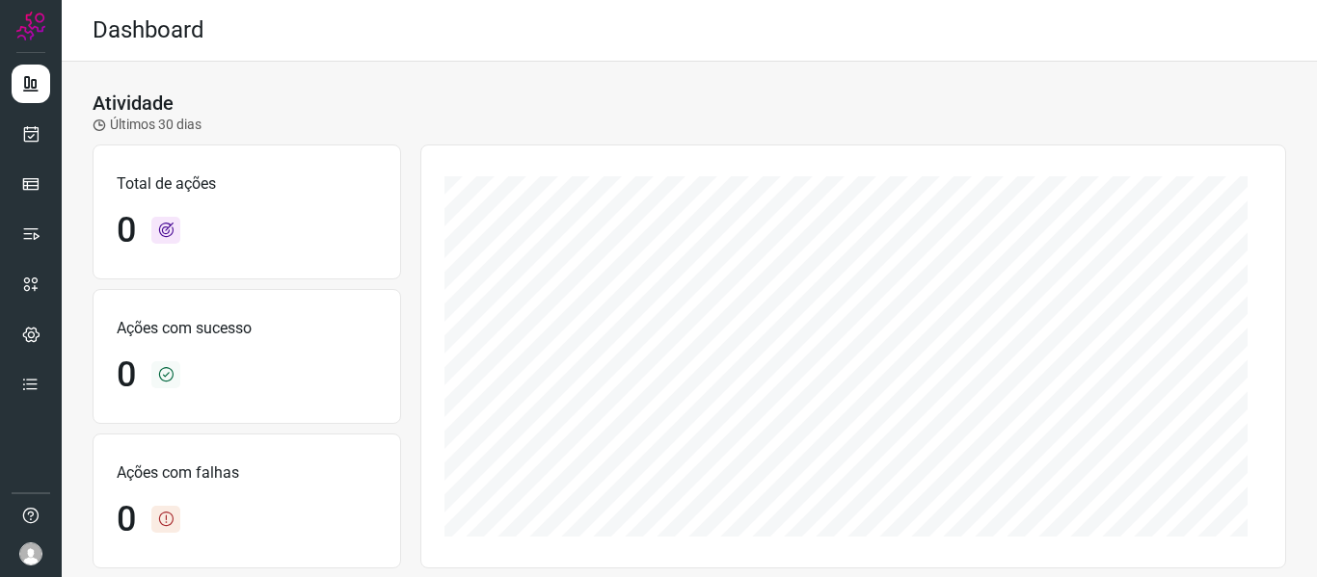 Image resolution: width=1317 pixels, height=577 pixels. I want to click on p: Ações com falhas, so click(247, 473).